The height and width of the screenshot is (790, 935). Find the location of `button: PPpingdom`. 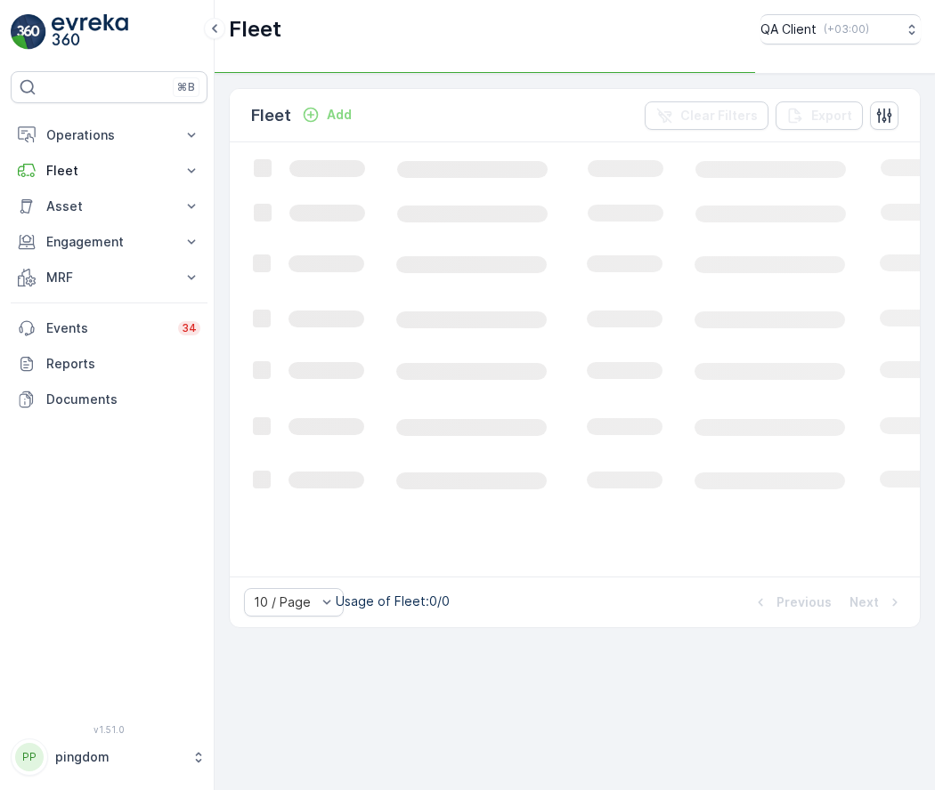

button: PPpingdom is located at coordinates (109, 757).